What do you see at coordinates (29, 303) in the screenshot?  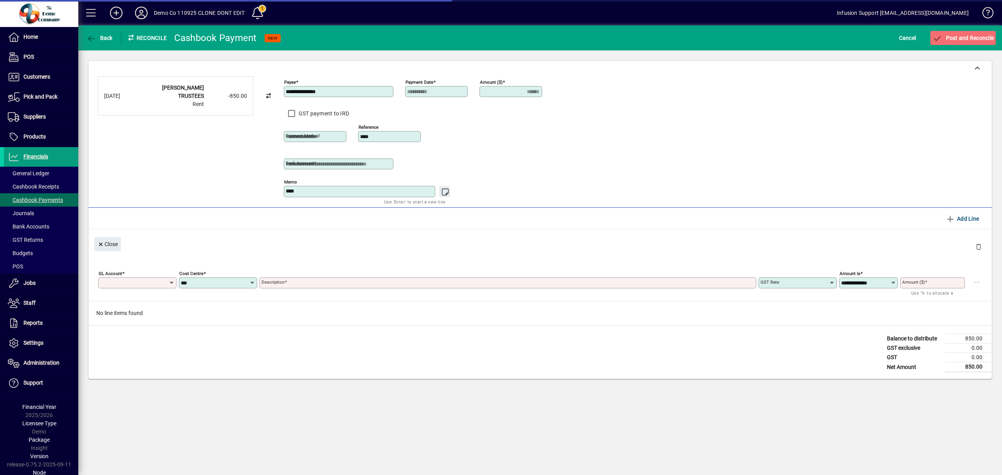 I see `span: Staff` at bounding box center [29, 303].